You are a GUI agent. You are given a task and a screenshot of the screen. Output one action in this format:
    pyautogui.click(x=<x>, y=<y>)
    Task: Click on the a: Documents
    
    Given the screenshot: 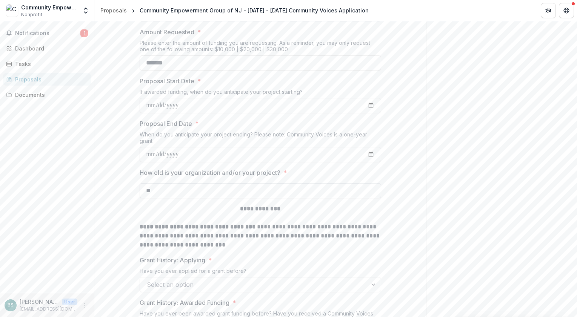 What is the action you would take?
    pyautogui.click(x=47, y=95)
    